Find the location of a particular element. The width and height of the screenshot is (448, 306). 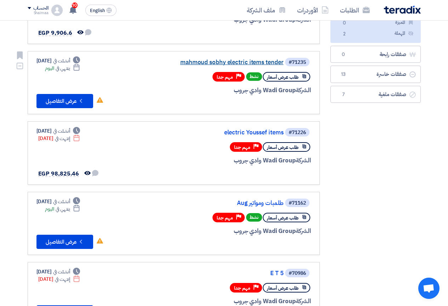

div: #71162 is located at coordinates (297, 203).